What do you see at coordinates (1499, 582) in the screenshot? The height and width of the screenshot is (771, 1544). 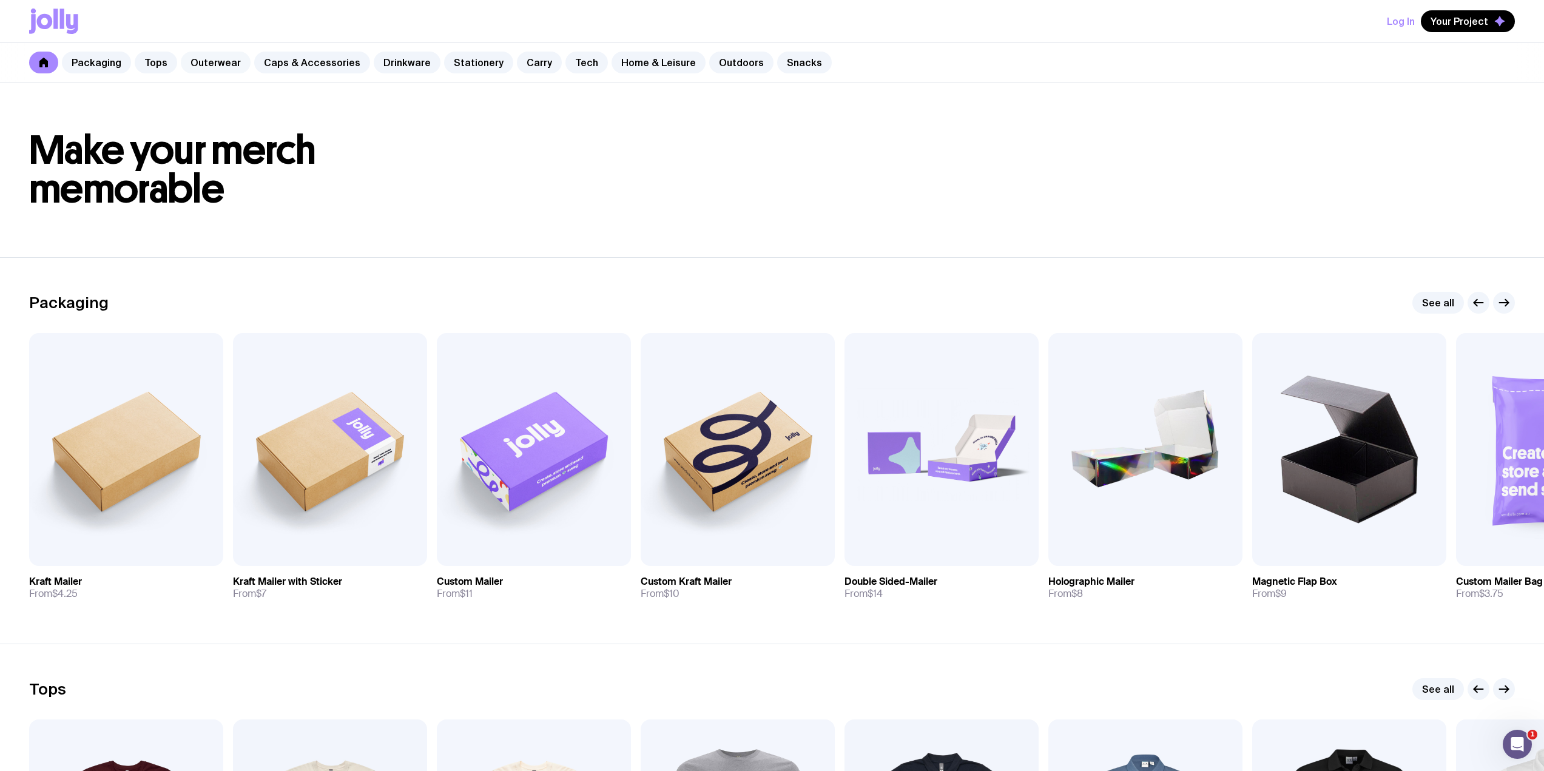 I see `h3: Custom Mailer Bag` at bounding box center [1499, 582].